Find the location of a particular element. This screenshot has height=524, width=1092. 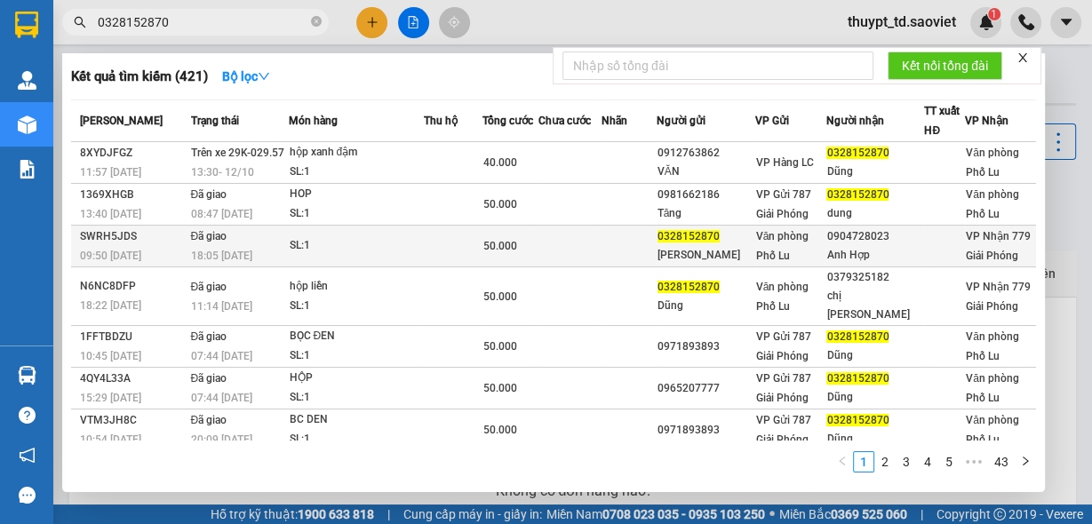

span: Người gửi is located at coordinates (681, 121).